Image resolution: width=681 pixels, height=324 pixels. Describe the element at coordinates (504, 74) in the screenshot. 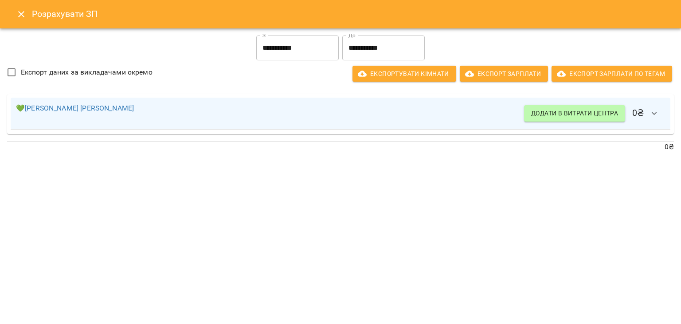

I see `span: Експорт Зарплати` at that location.